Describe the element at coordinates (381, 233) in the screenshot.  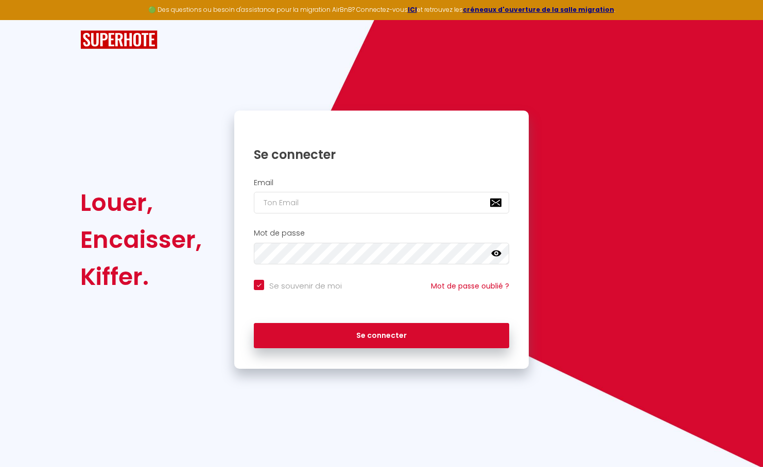
I see `h2: Mot de passe` at that location.